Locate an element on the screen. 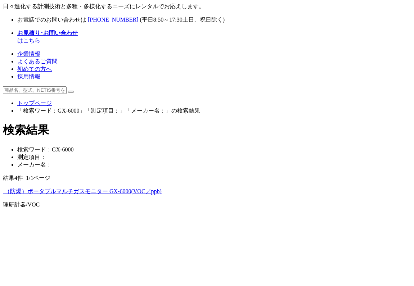  span: 測定項目： is located at coordinates (32, 157).